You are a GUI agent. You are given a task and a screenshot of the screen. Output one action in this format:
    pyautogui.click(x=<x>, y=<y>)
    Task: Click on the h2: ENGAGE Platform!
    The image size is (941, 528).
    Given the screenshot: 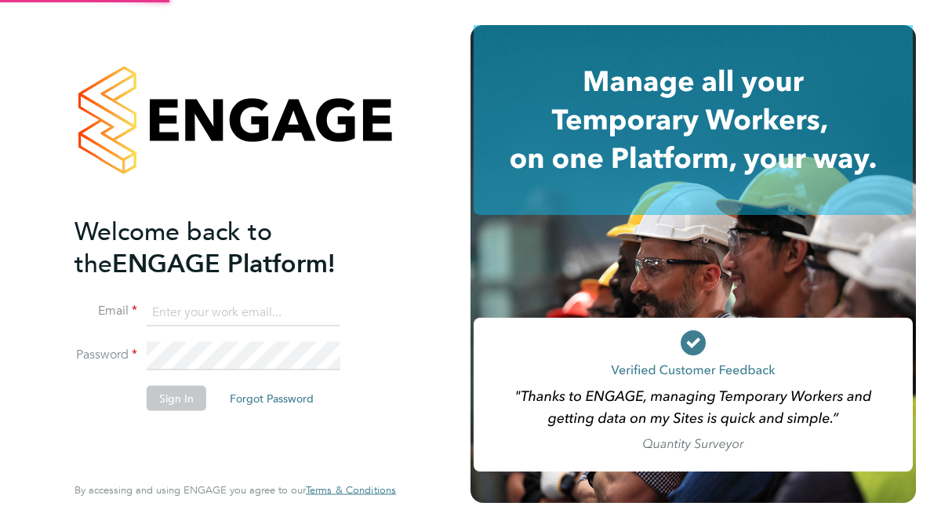 What is the action you would take?
    pyautogui.click(x=227, y=247)
    